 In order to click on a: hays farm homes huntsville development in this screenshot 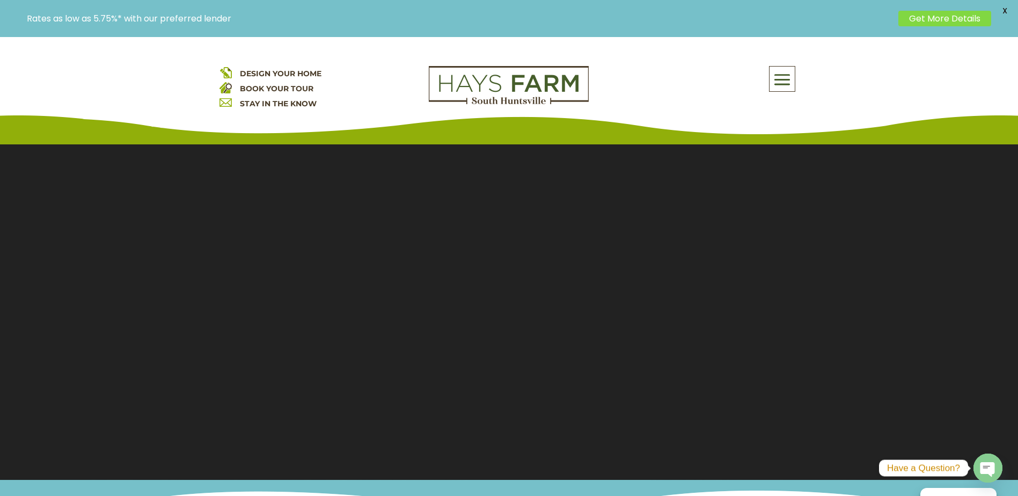, I will do `click(509, 102)`.